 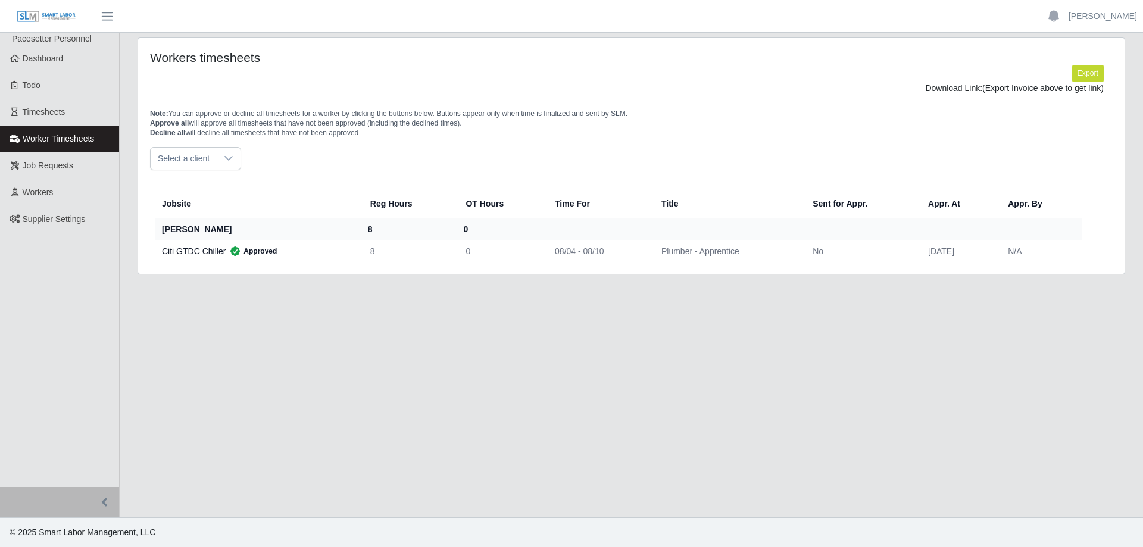 What do you see at coordinates (251, 251) in the screenshot?
I see `span: Approved` at bounding box center [251, 251].